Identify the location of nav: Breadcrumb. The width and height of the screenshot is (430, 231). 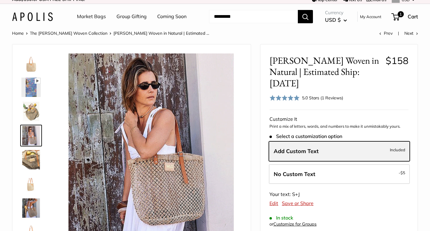
(110, 33).